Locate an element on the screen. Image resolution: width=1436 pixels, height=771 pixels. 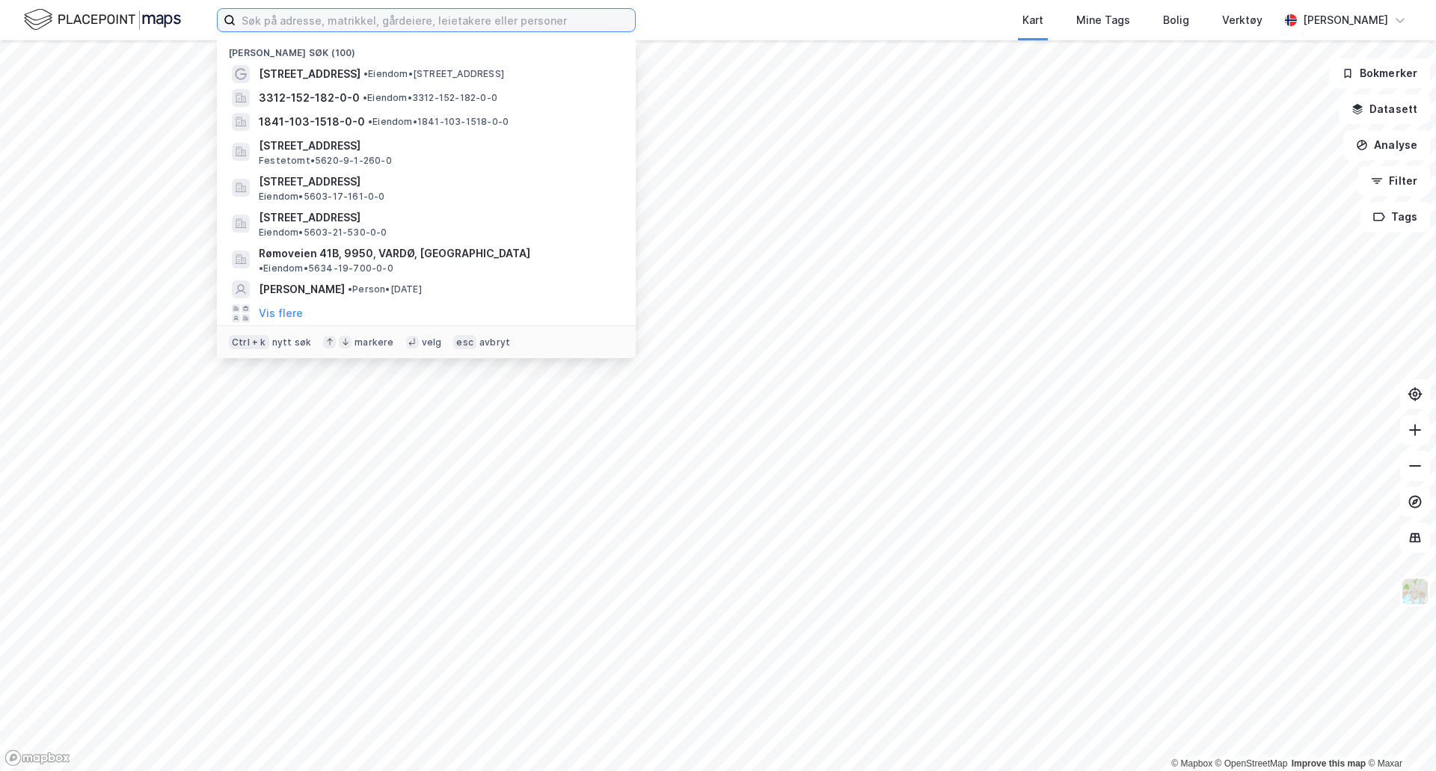
span: Eiendom • 5603-17-161-0-0 is located at coordinates (322, 197).